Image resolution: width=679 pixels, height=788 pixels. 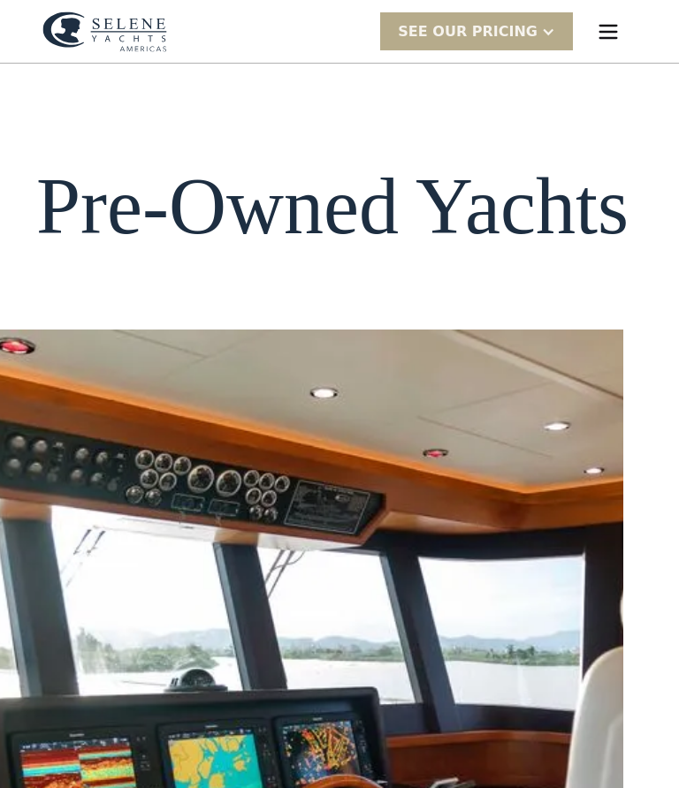 I want to click on a: home, so click(x=104, y=32).